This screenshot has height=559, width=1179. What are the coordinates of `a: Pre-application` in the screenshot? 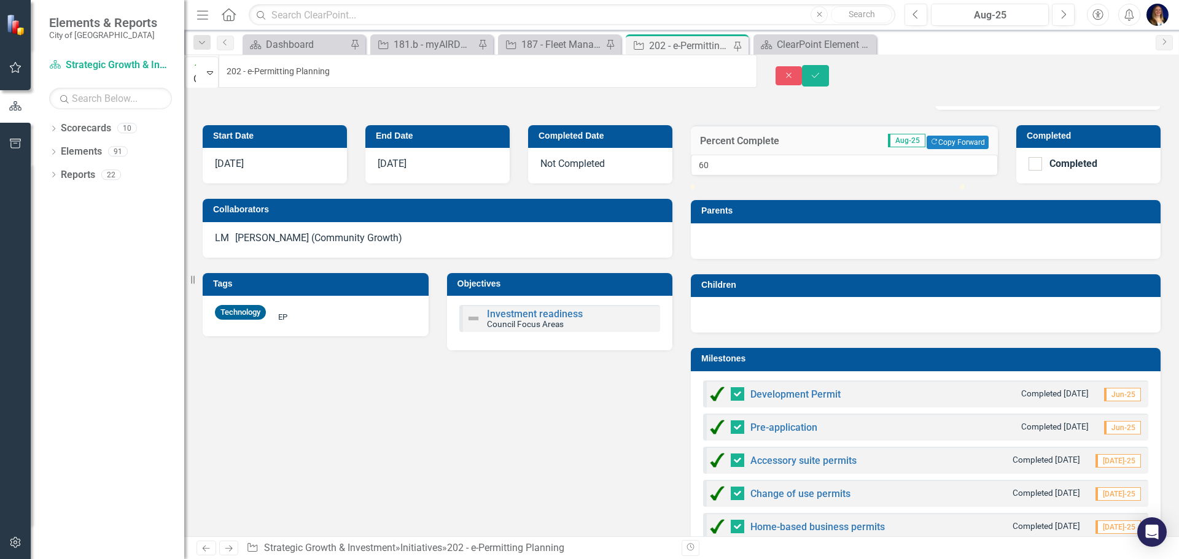 It's located at (784, 427).